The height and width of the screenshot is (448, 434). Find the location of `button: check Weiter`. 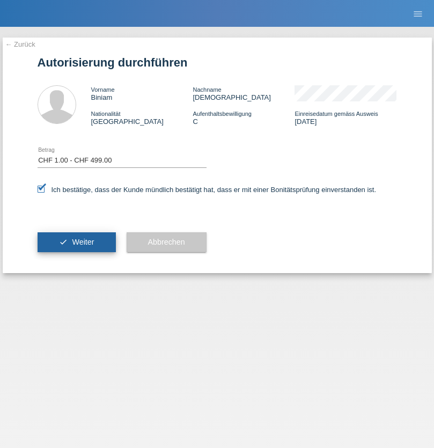

button: check Weiter is located at coordinates (77, 243).